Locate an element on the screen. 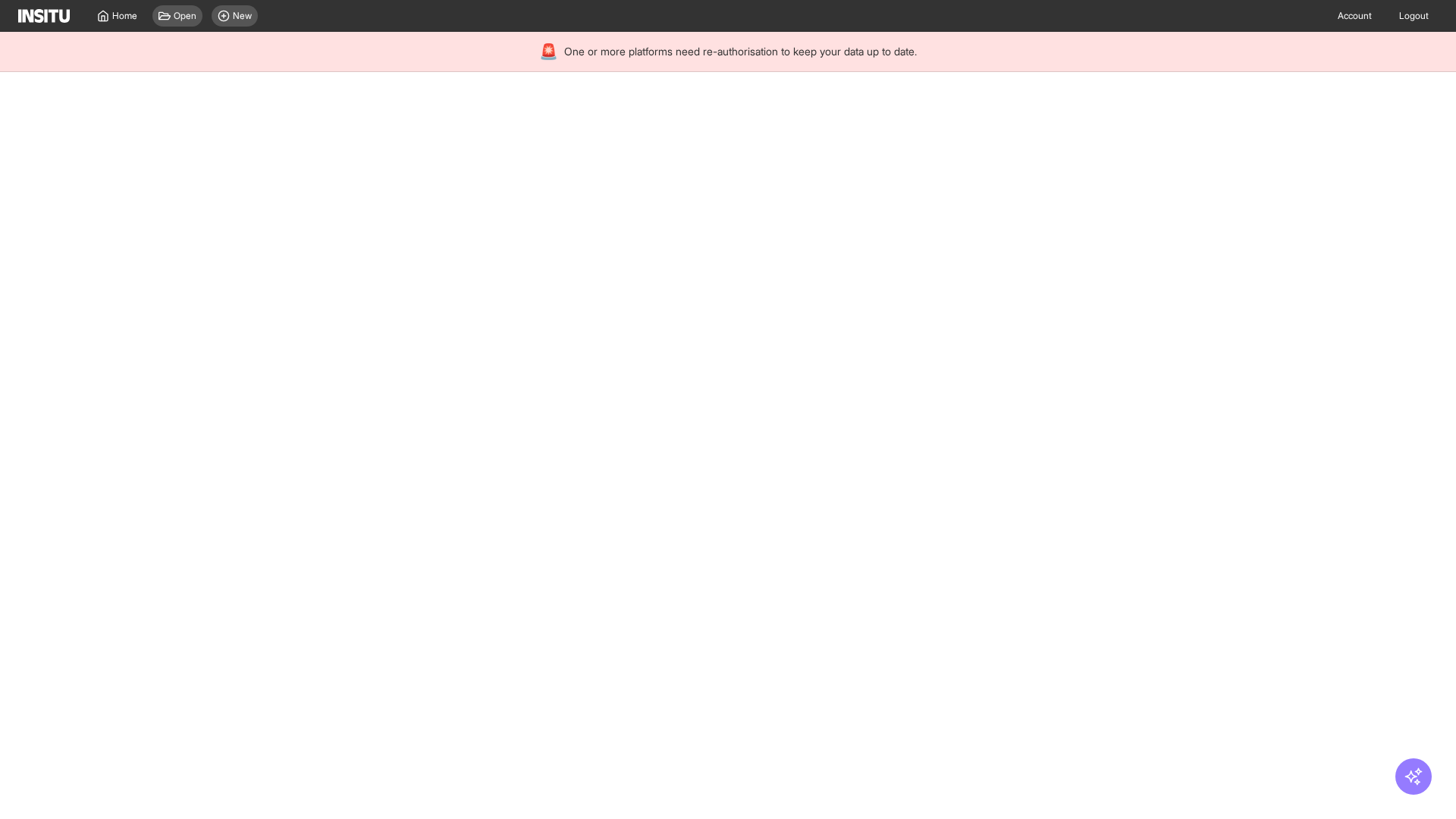 This screenshot has height=819, width=1456. span: New is located at coordinates (242, 16).